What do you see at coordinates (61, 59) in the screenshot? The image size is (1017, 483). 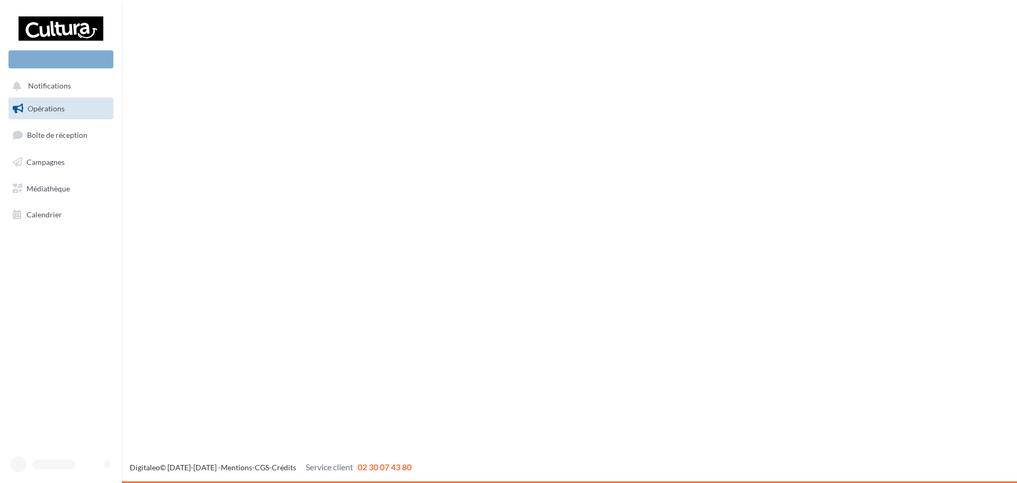 I see `div: Nouvelle campagne` at bounding box center [61, 59].